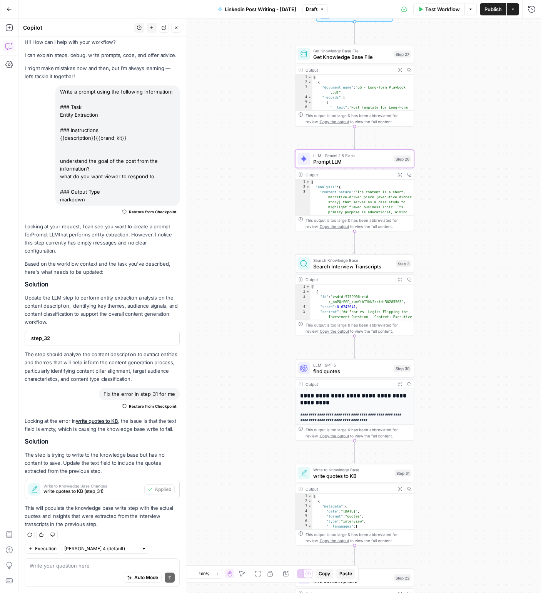 Image resolution: width=541 pixels, height=593 pixels. Describe the element at coordinates (146, 577) in the screenshot. I see `span: Auto Mode` at that location.